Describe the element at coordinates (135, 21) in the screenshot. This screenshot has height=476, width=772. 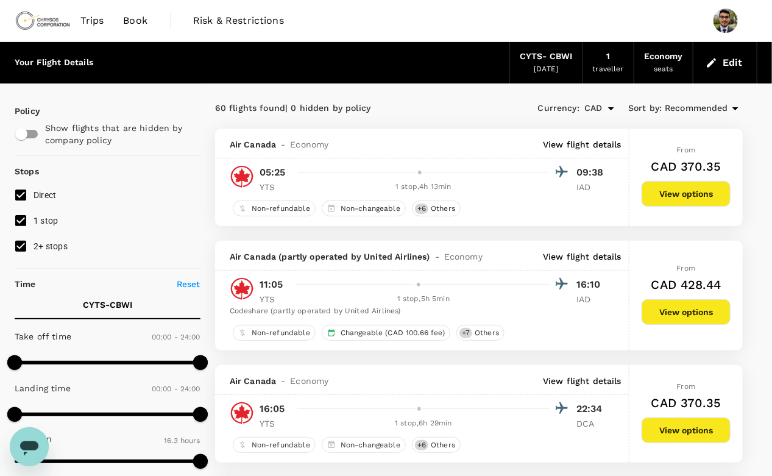
I see `span: Book` at that location.